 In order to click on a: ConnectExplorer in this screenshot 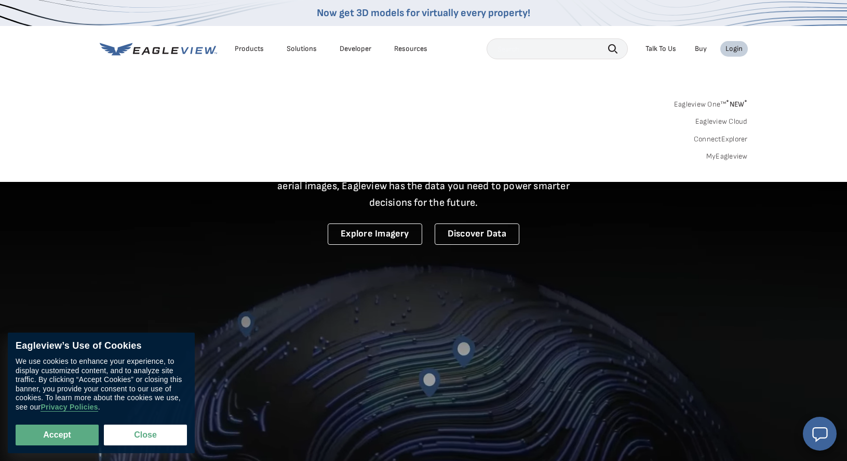, I will do `click(721, 139)`.